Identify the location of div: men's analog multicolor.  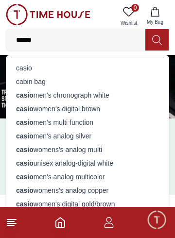
(87, 177).